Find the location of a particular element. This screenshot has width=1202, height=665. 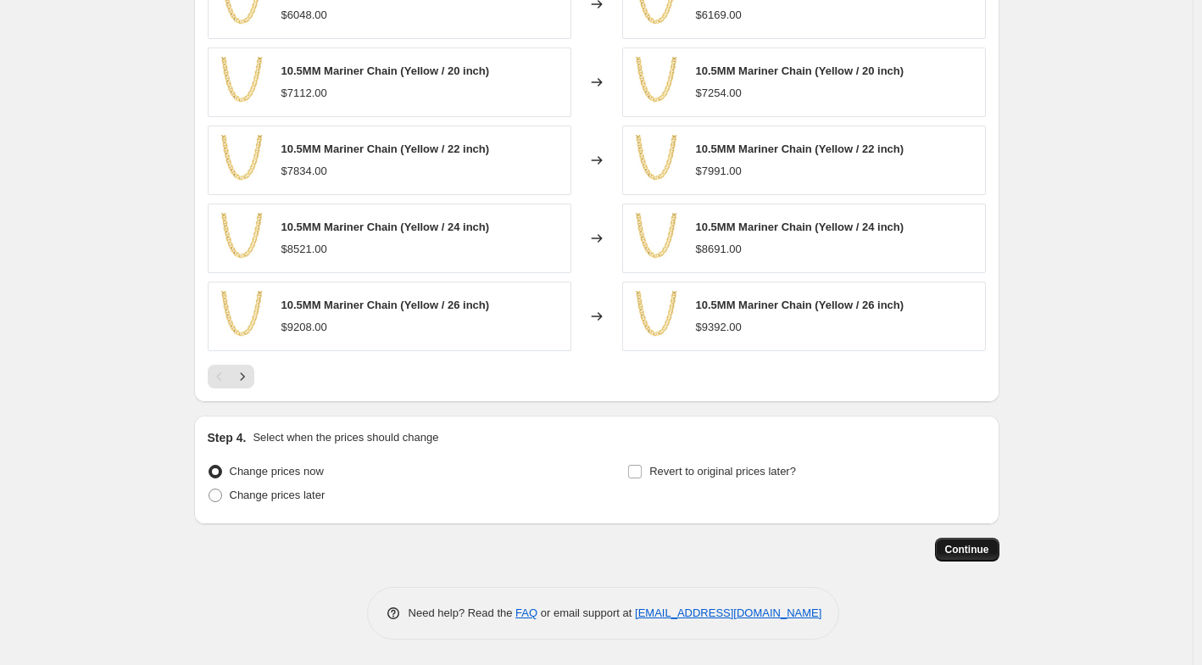

div: $7112.00 is located at coordinates (304, 93).